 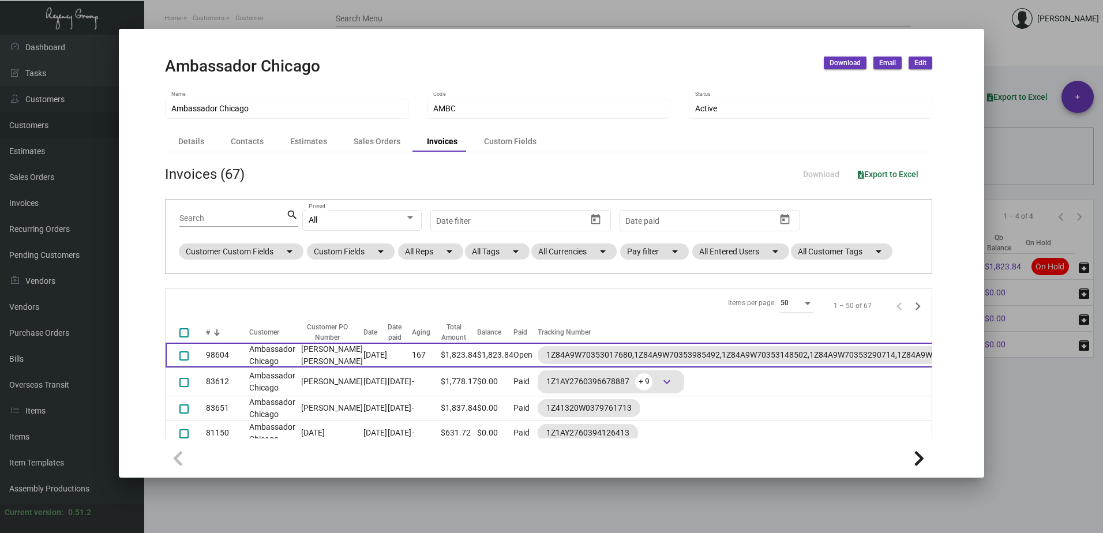 I want to click on div: Items per page:, so click(x=752, y=303).